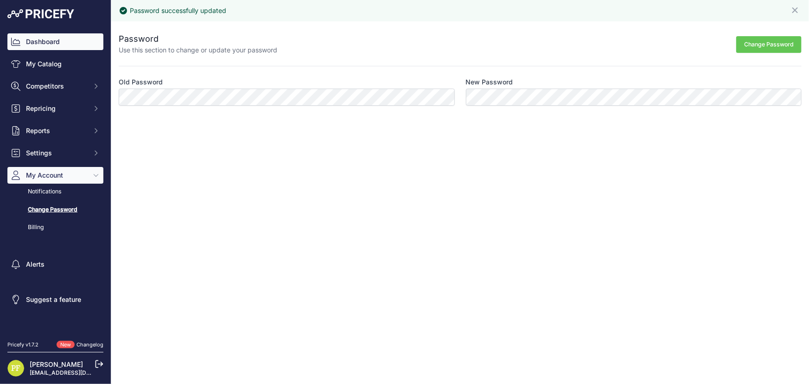 The width and height of the screenshot is (809, 384). Describe the element at coordinates (55, 86) in the screenshot. I see `button: Competitors` at that location.